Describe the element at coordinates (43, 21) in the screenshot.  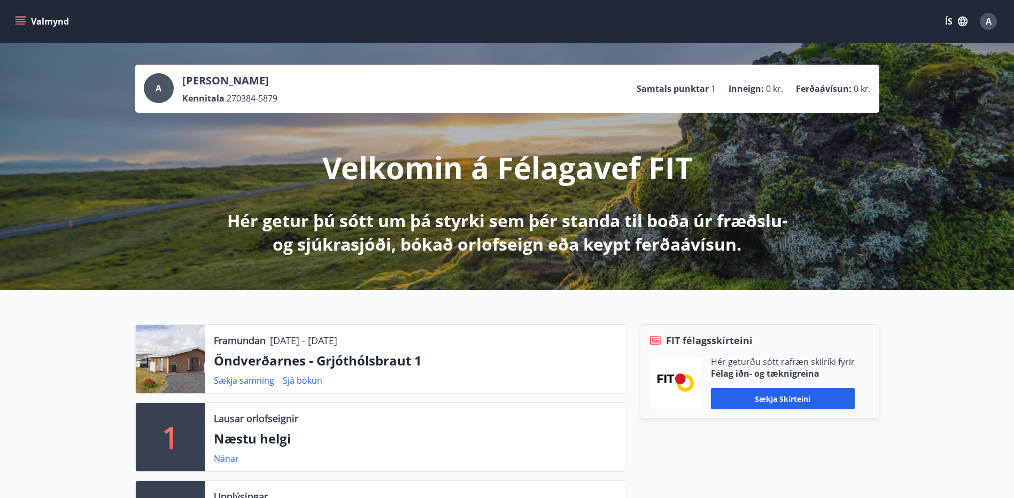
I see `button: menu` at that location.